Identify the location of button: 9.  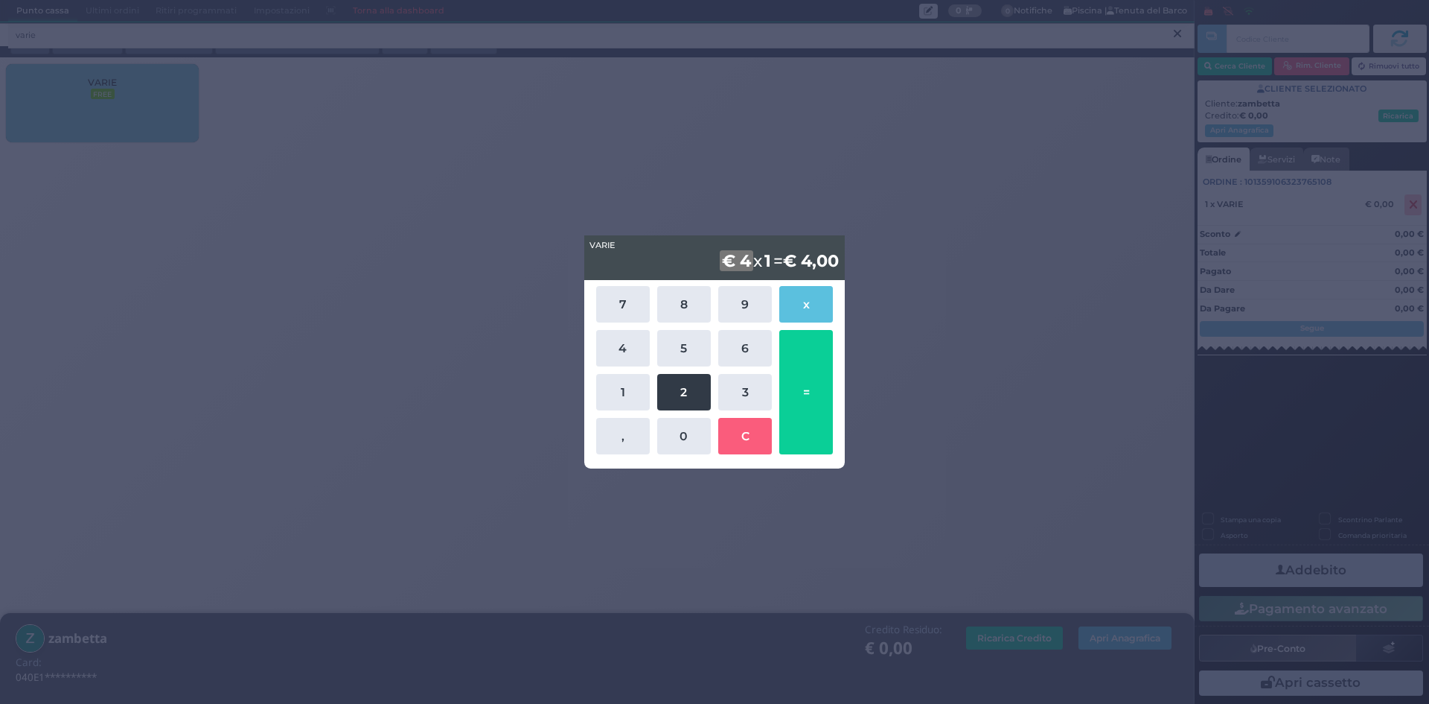
(745, 304).